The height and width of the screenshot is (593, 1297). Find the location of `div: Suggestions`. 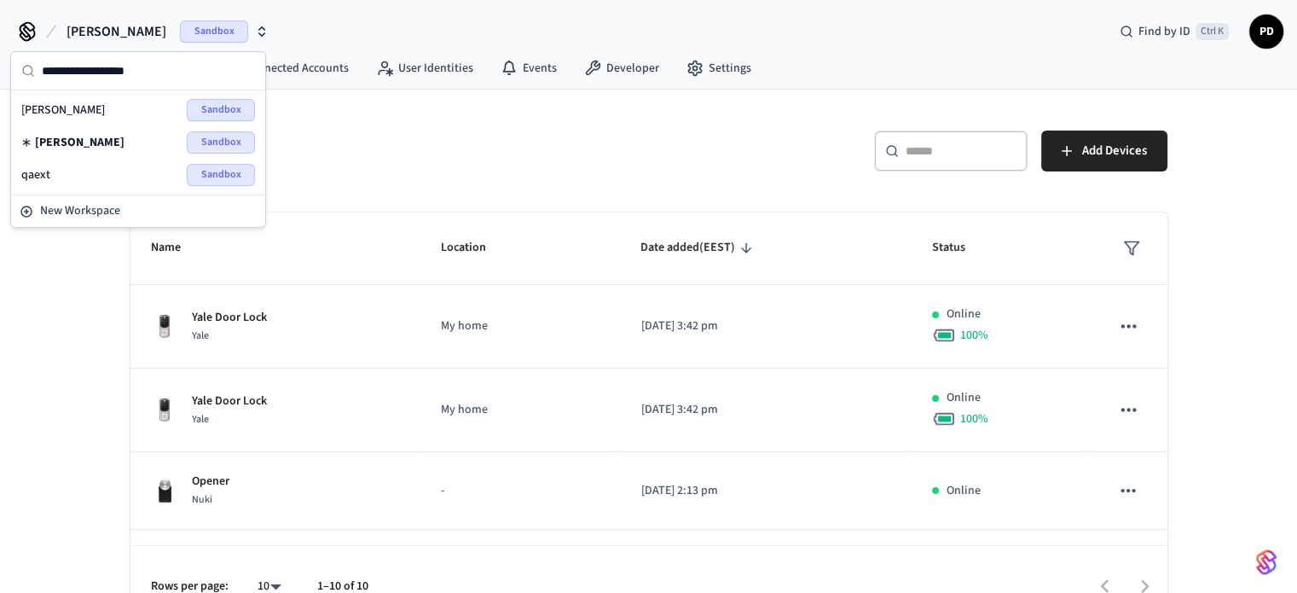

div: Suggestions is located at coordinates (138, 142).